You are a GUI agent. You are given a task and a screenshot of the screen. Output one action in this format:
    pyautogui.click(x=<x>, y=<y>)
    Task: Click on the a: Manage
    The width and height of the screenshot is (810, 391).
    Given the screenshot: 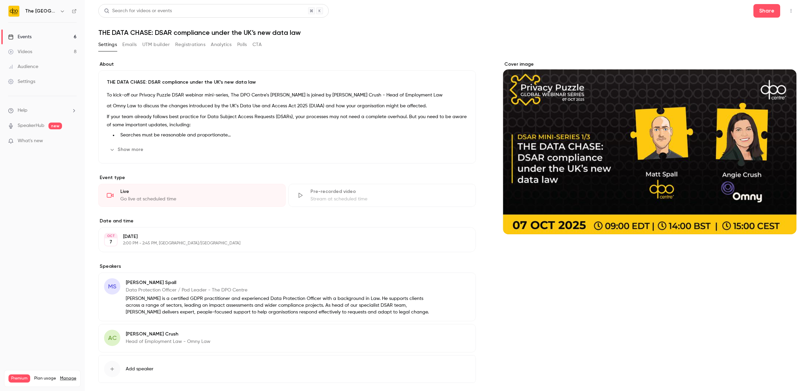 What is the action you would take?
    pyautogui.click(x=68, y=379)
    